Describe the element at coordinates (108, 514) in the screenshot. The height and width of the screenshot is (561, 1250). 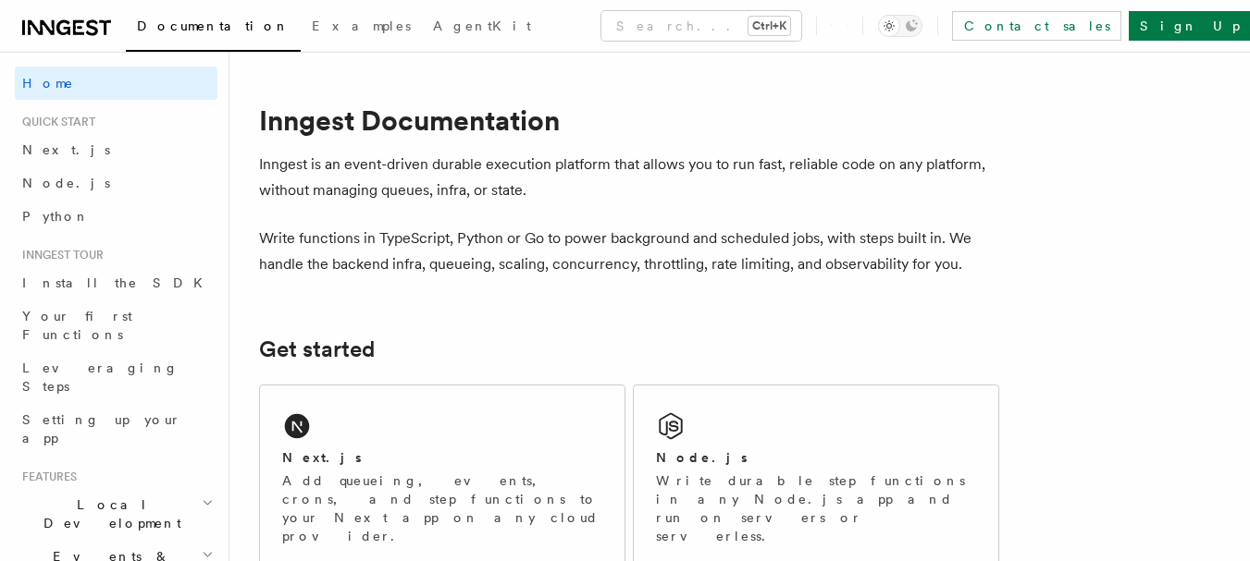
I see `span: Local Development` at that location.